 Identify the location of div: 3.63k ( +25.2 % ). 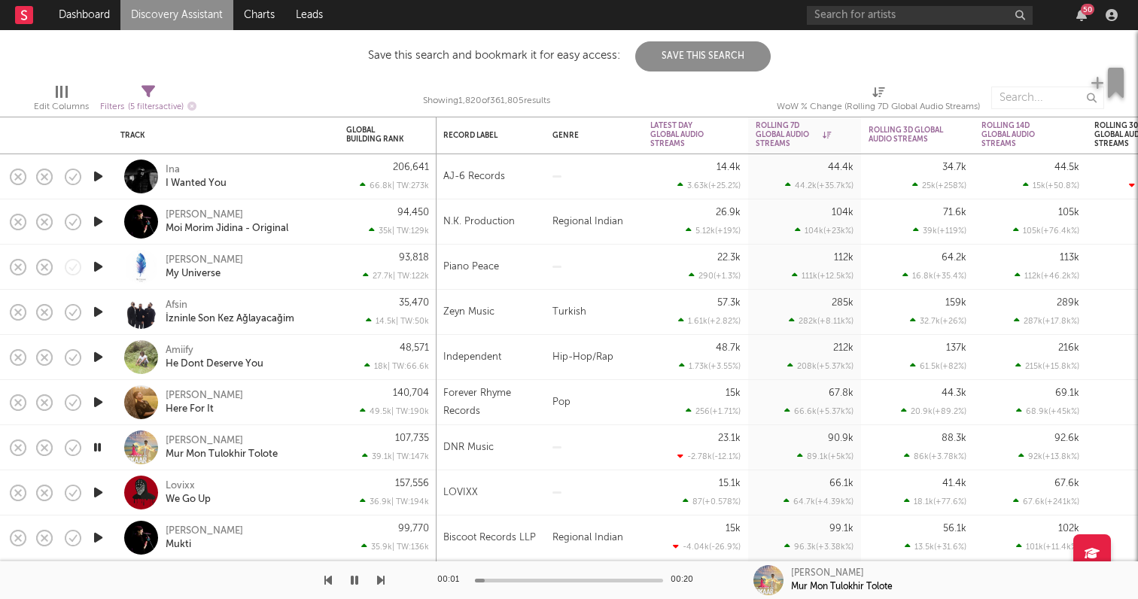
(709, 185).